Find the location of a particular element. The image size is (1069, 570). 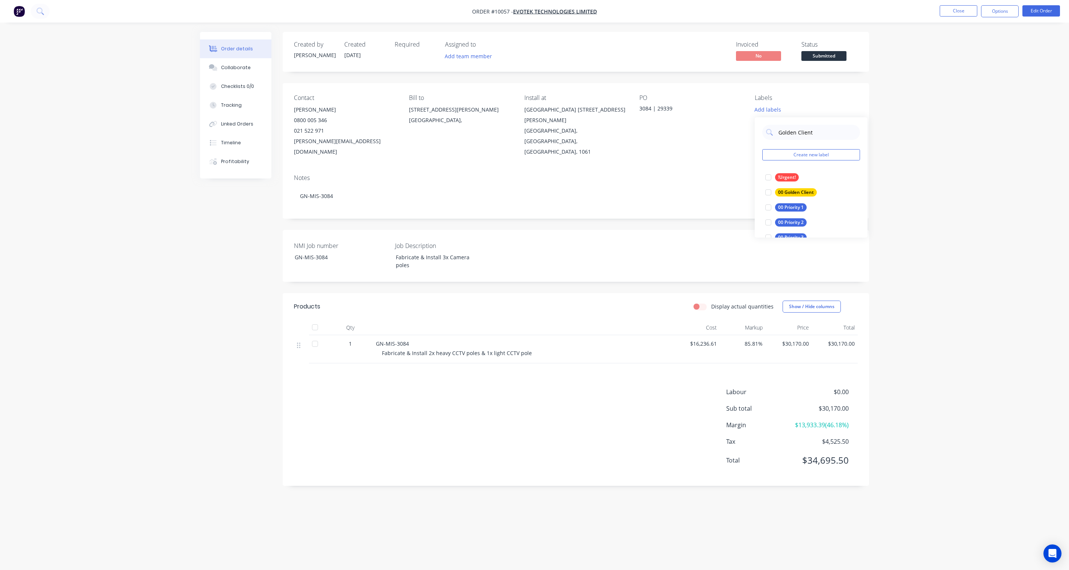

button: Add labels is located at coordinates (768, 109).